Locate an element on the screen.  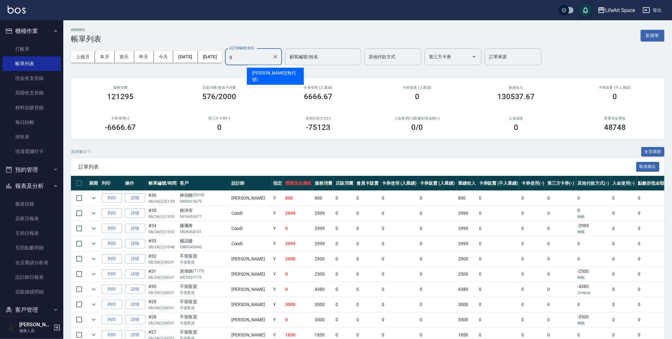
td: #33 is located at coordinates (162, 243).